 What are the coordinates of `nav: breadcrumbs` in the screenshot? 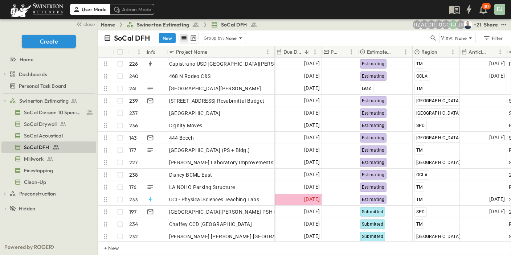 It's located at (181, 25).